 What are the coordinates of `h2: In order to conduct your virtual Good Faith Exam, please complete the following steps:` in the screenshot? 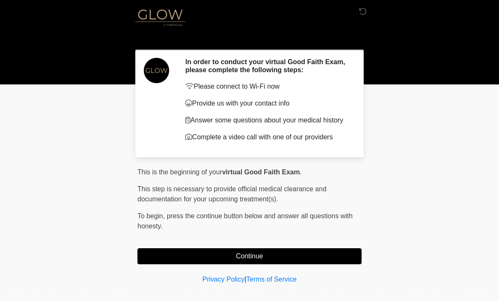 It's located at (267, 66).